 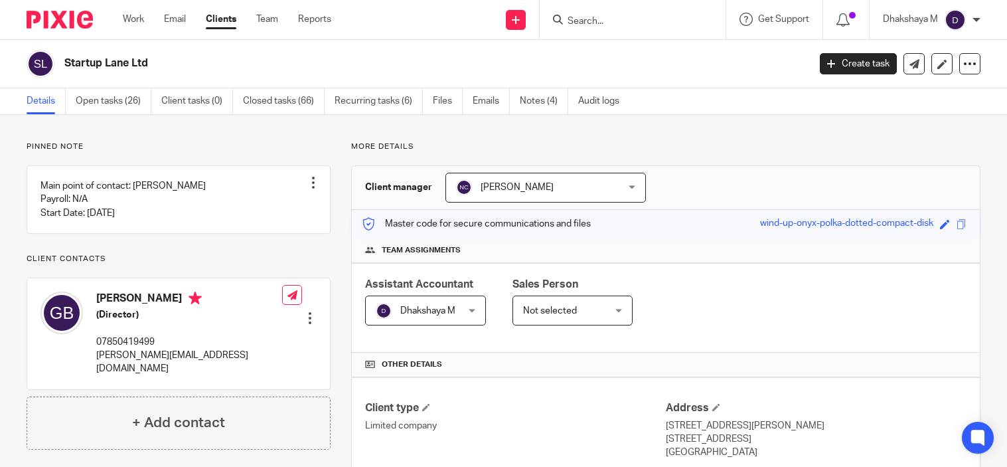 I want to click on p: Dhakshaya M, so click(x=910, y=19).